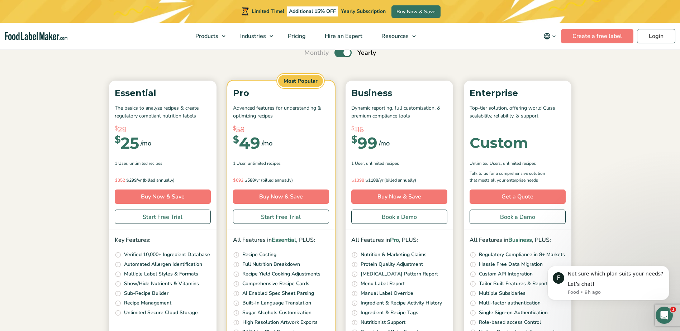 The height and width of the screenshot is (331, 680). What do you see at coordinates (522, 255) in the screenshot?
I see `p: Regulatory Compliance in 8+ Markets` at bounding box center [522, 255].